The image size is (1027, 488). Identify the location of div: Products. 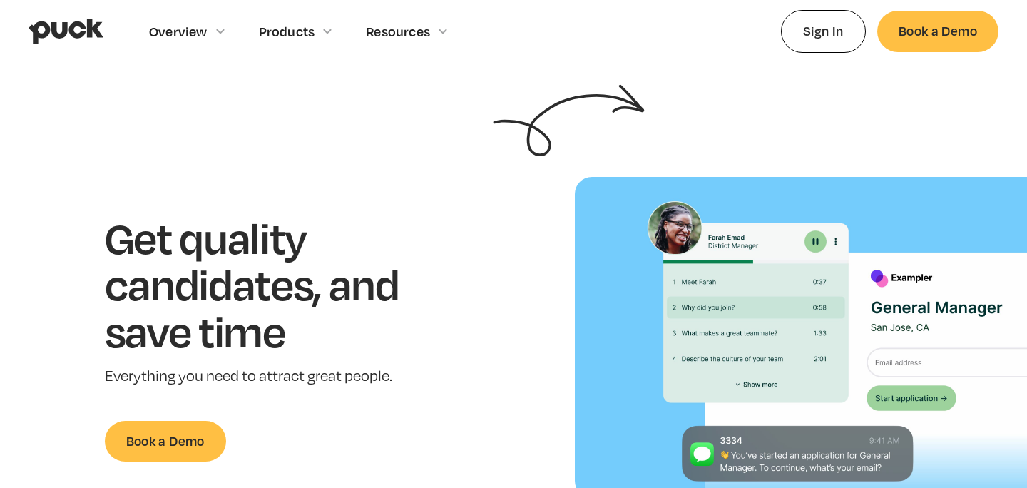
(287, 31).